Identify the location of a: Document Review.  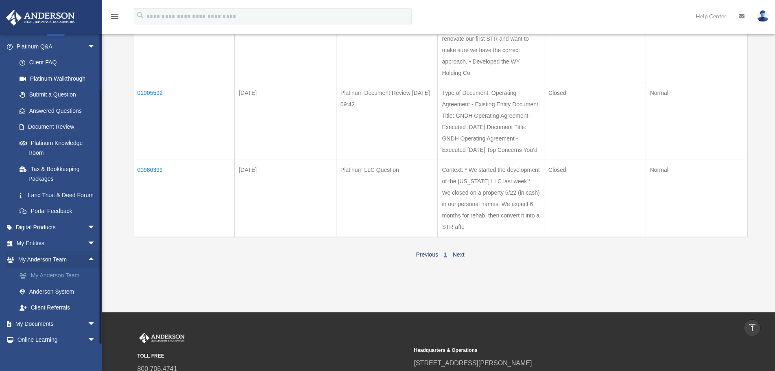
(57, 127).